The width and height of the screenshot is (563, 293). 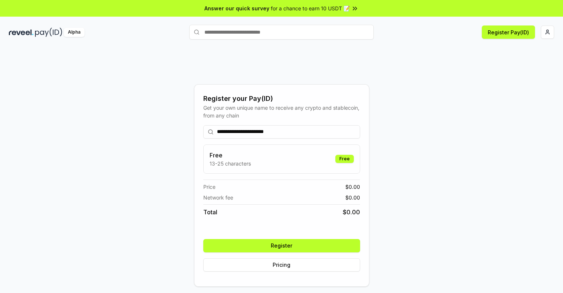 I want to click on img: reveel_dark, so click(x=21, y=32).